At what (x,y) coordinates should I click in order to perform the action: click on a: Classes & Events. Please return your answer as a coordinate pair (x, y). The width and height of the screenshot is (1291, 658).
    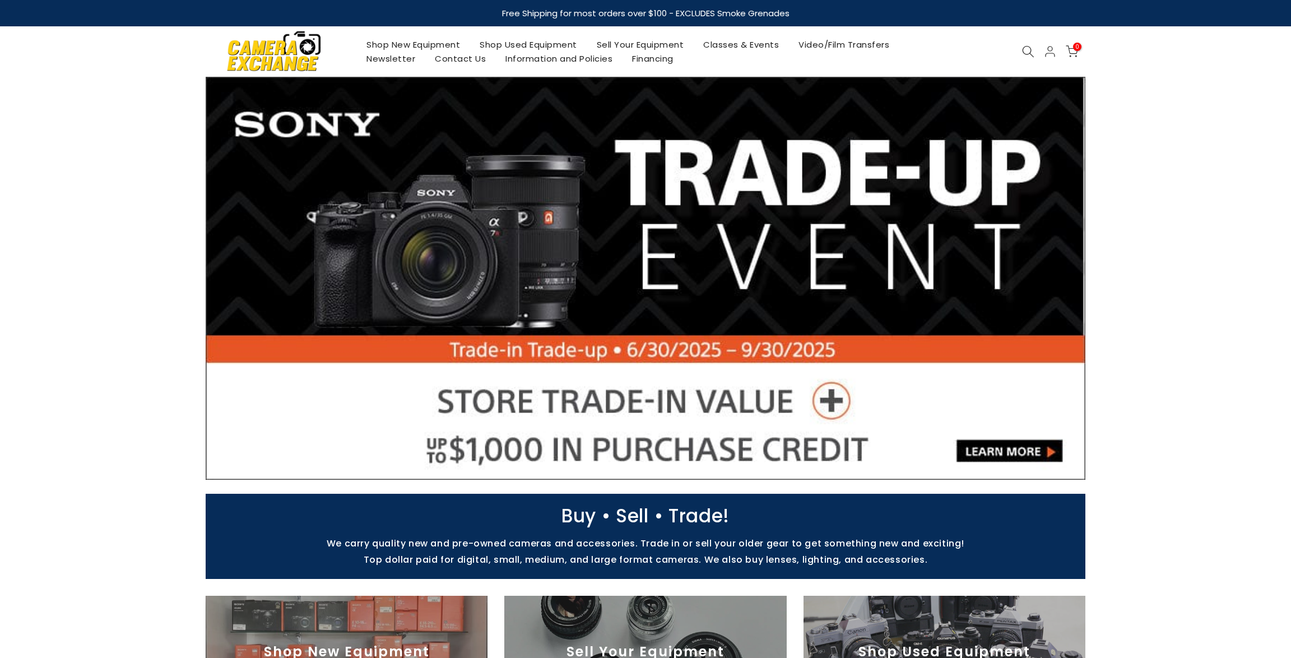
    Looking at the image, I should click on (741, 44).